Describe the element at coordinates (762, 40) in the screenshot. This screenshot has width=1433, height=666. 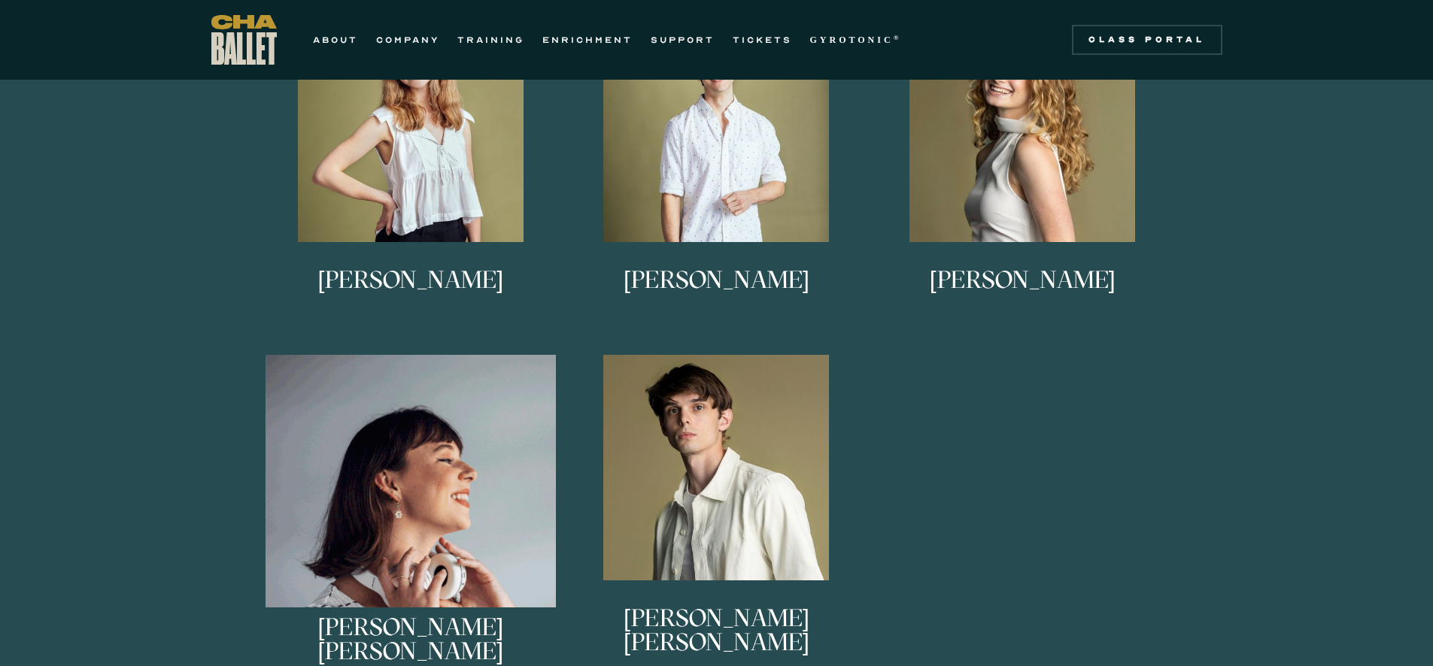
I see `a: TICKETS` at that location.